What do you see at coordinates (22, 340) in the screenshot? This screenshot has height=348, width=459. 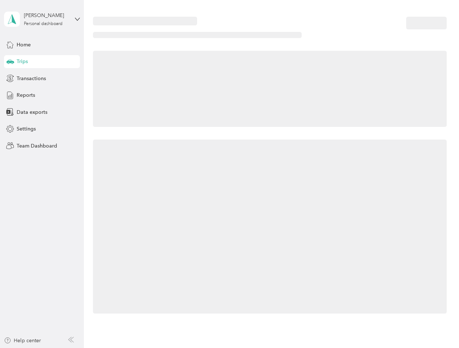 I see `div: Help center` at bounding box center [22, 340].